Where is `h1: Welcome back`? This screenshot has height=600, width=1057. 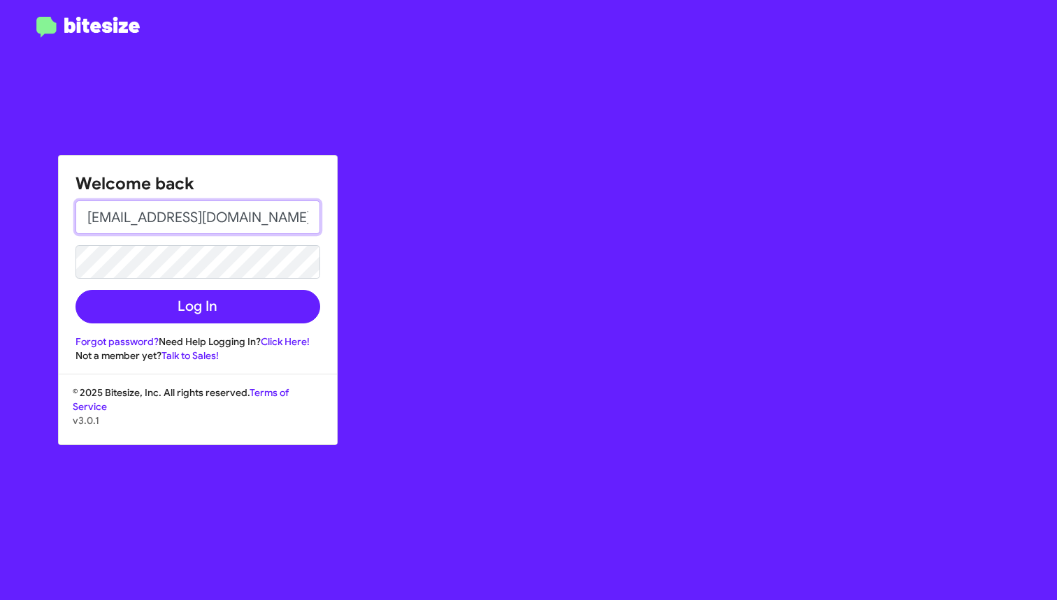
h1: Welcome back is located at coordinates (198, 184).